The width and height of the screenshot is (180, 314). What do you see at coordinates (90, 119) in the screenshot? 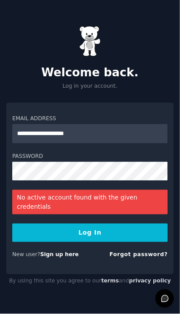
I see `label: Email Address` at bounding box center [90, 119].